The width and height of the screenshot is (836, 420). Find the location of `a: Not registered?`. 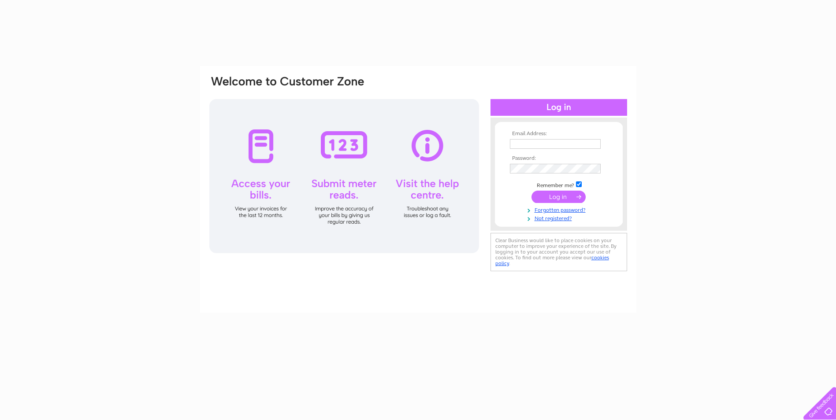

a: Not registered? is located at coordinates (560, 218).